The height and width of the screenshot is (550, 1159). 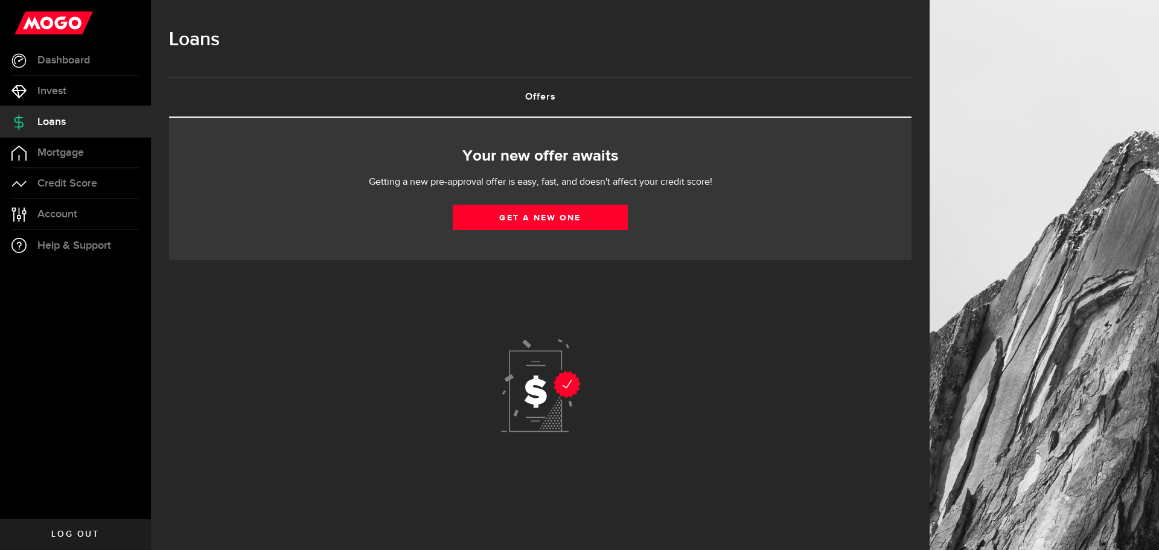 What do you see at coordinates (540, 97) in the screenshot?
I see `a: Offers` at bounding box center [540, 97].